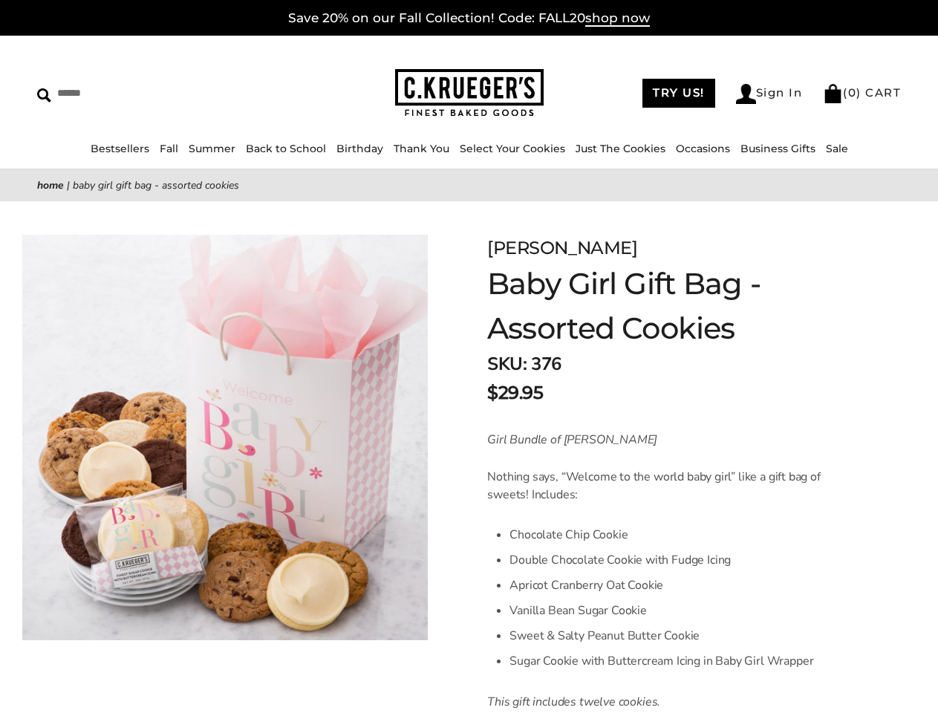 Image resolution: width=938 pixels, height=713 pixels. Describe the element at coordinates (617, 19) in the screenshot. I see `span: shop now` at that location.